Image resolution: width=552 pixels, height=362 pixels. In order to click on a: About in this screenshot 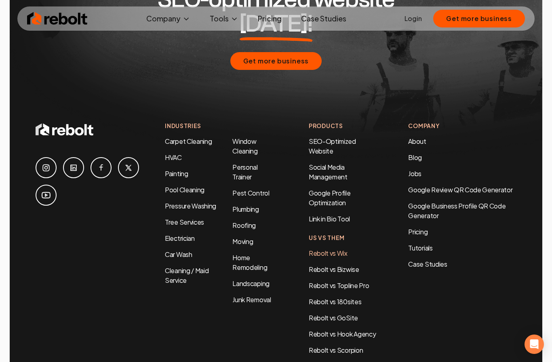, I will do `click(417, 141)`.